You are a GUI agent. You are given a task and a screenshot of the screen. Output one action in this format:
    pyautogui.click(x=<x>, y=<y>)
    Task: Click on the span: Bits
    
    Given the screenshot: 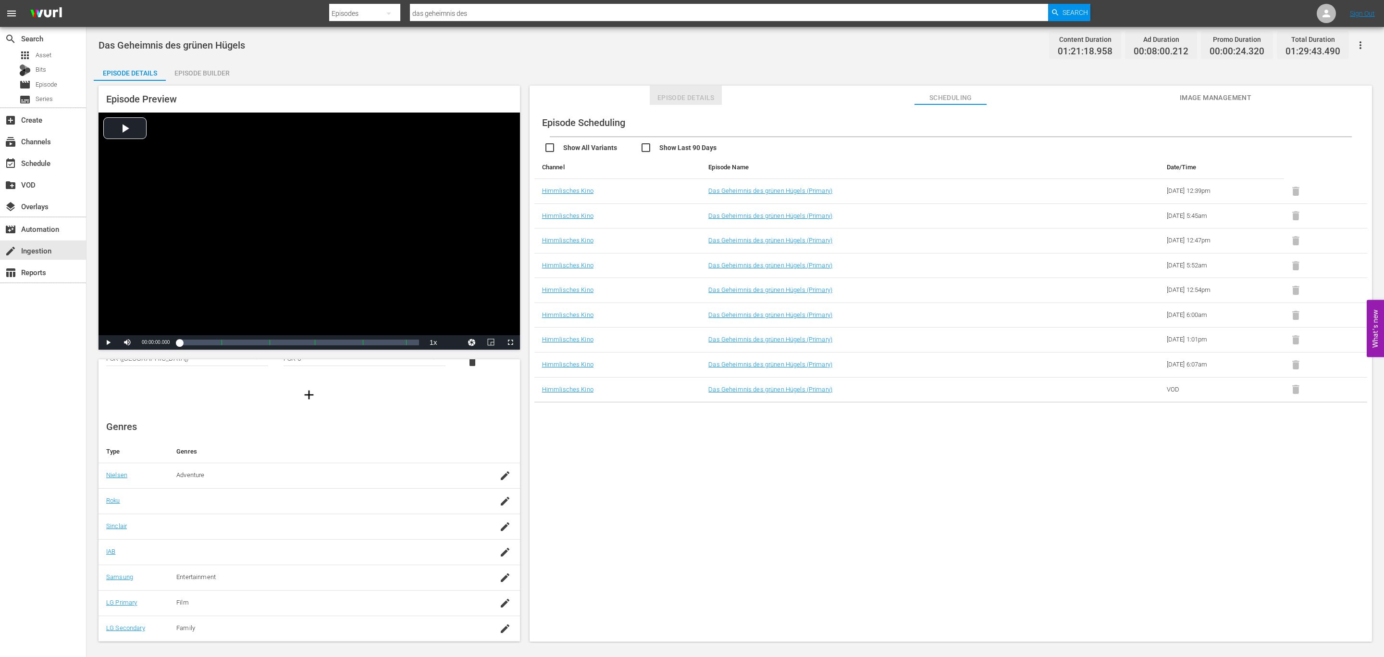 What is the action you would take?
    pyautogui.click(x=41, y=70)
    